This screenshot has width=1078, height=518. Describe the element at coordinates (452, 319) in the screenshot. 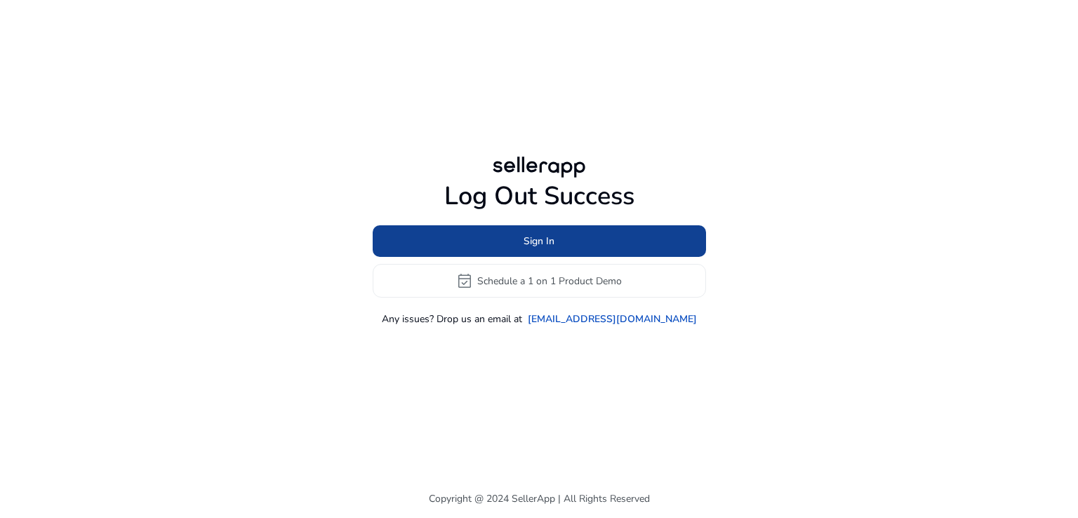

I see `p: Any issues? Drop us an email at` at that location.